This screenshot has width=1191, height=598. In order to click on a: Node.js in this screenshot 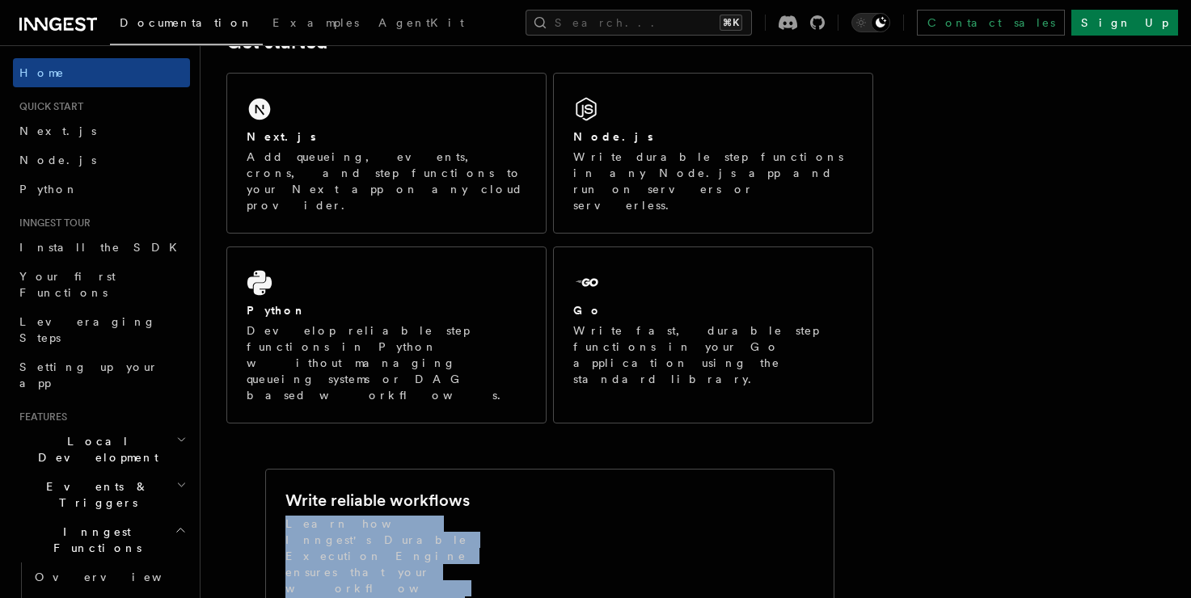, I will do `click(101, 160)`.